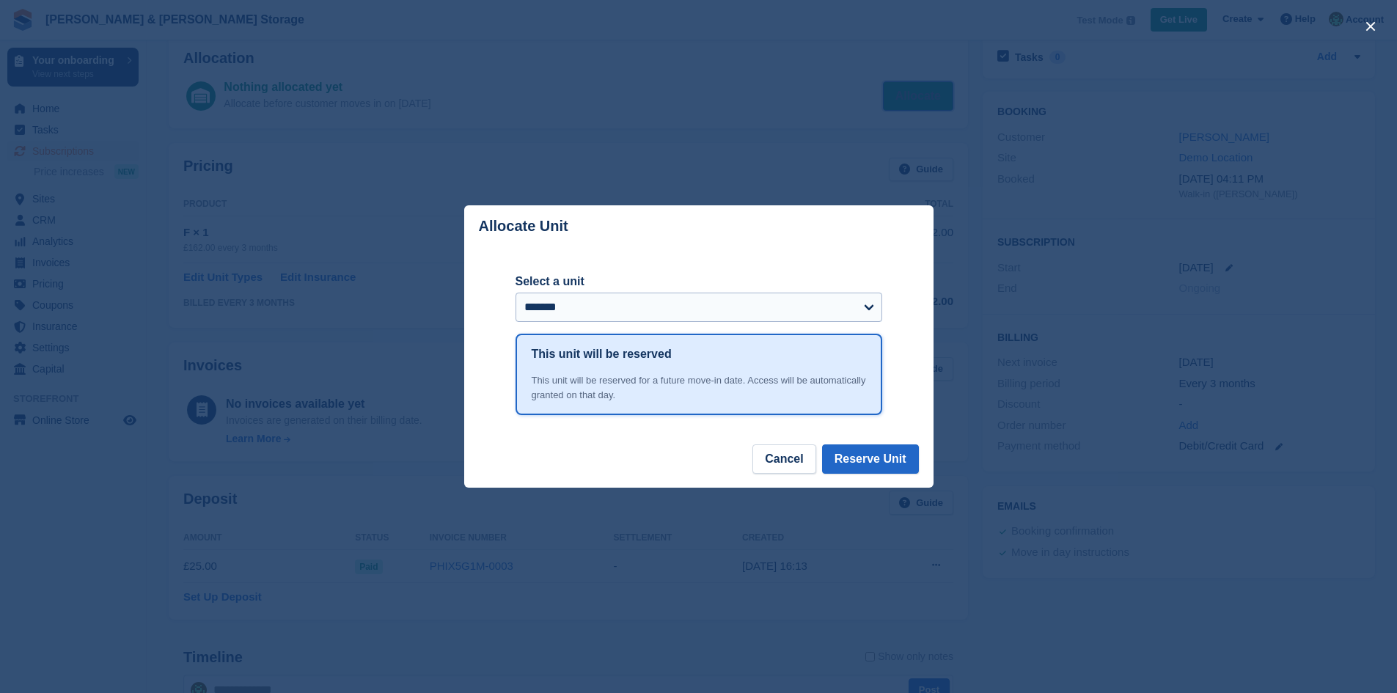  I want to click on h1: This unit will be reserved, so click(601, 354).